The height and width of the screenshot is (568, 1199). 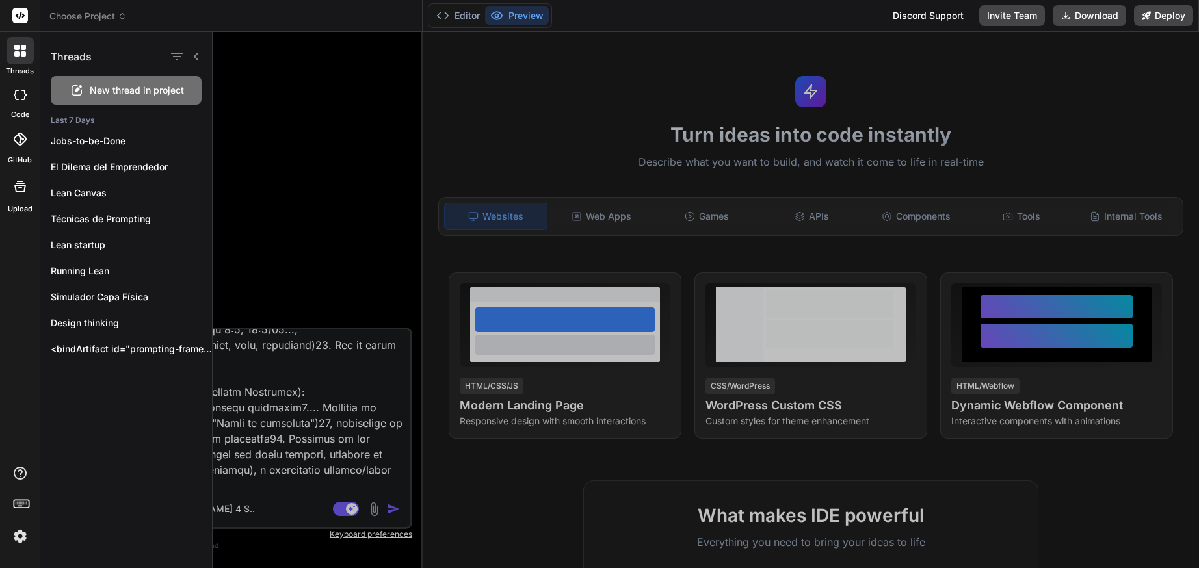 I want to click on button: Invite Team, so click(x=1012, y=16).